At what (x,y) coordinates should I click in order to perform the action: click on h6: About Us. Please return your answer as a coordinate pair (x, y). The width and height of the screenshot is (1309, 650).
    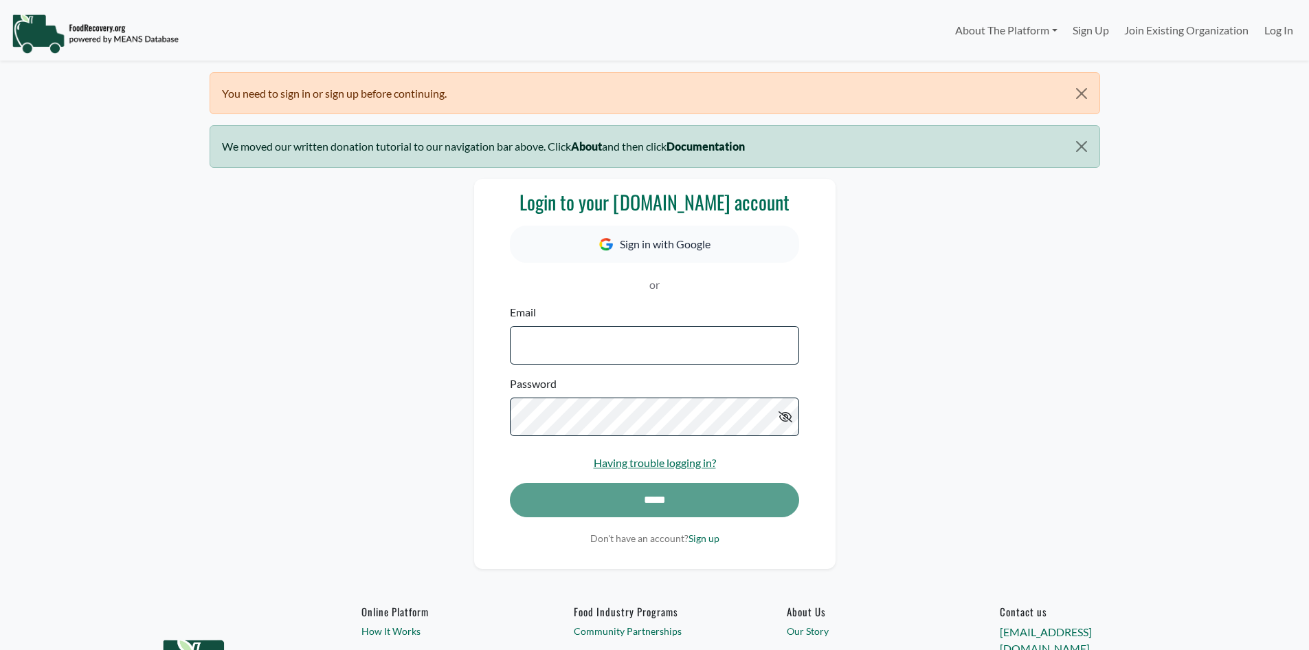
    Looking at the image, I should click on (867, 611).